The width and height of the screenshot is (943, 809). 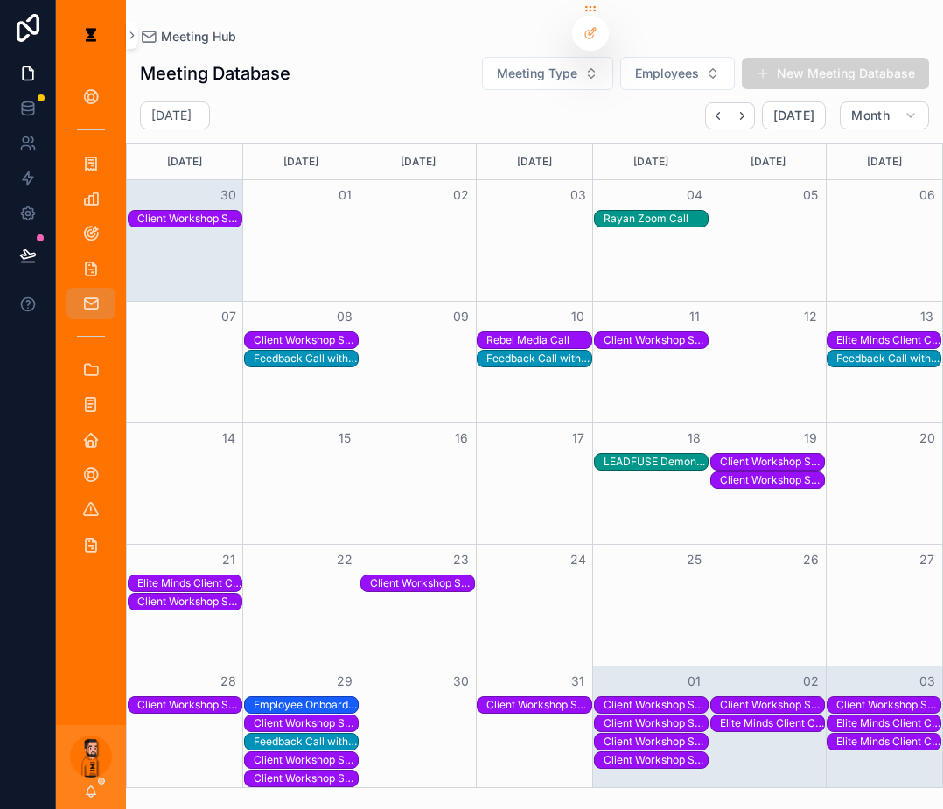 What do you see at coordinates (811, 317) in the screenshot?
I see `button: 12` at bounding box center [811, 317].